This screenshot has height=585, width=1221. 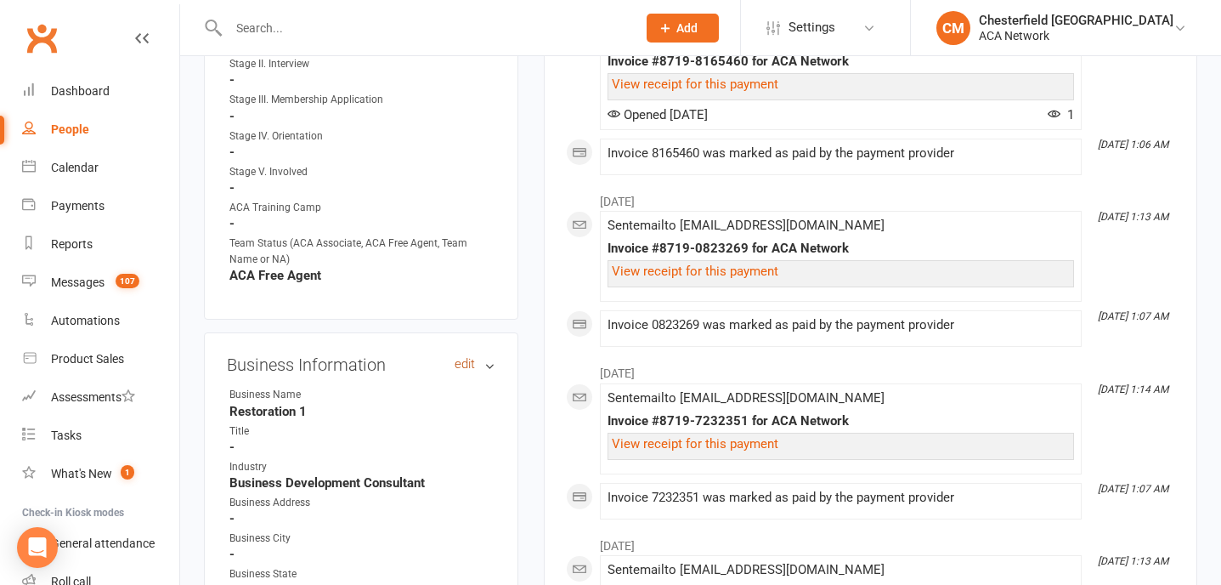 I want to click on div: Invoice 8165460 was marked as paid by the payment provider, so click(x=841, y=153).